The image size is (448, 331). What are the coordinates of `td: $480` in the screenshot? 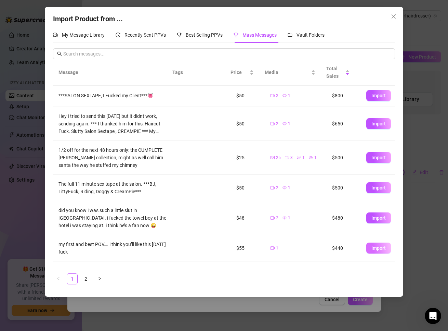 It's located at (344, 218).